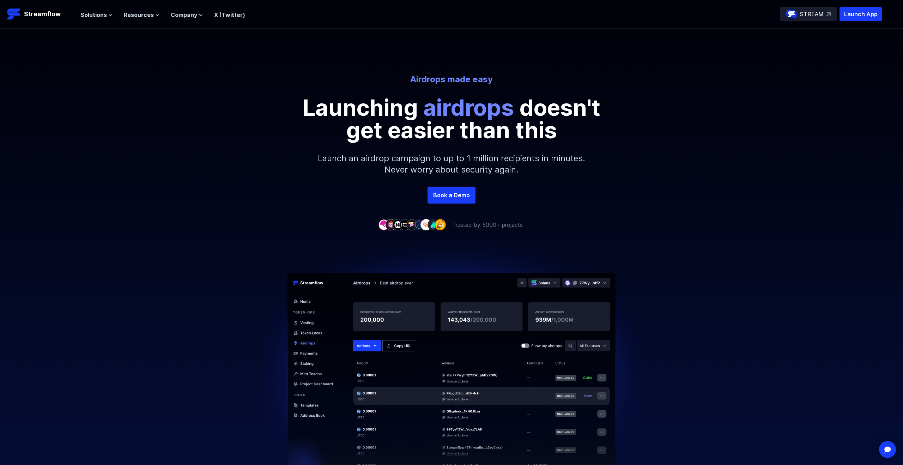 The height and width of the screenshot is (465, 903). Describe the element at coordinates (405, 224) in the screenshot. I see `img: company-4` at that location.